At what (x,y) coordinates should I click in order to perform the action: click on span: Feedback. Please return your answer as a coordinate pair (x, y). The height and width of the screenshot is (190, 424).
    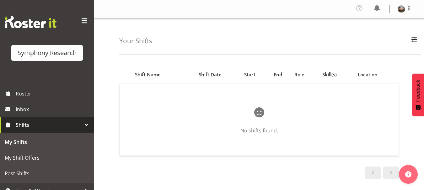
    Looking at the image, I should click on (418, 91).